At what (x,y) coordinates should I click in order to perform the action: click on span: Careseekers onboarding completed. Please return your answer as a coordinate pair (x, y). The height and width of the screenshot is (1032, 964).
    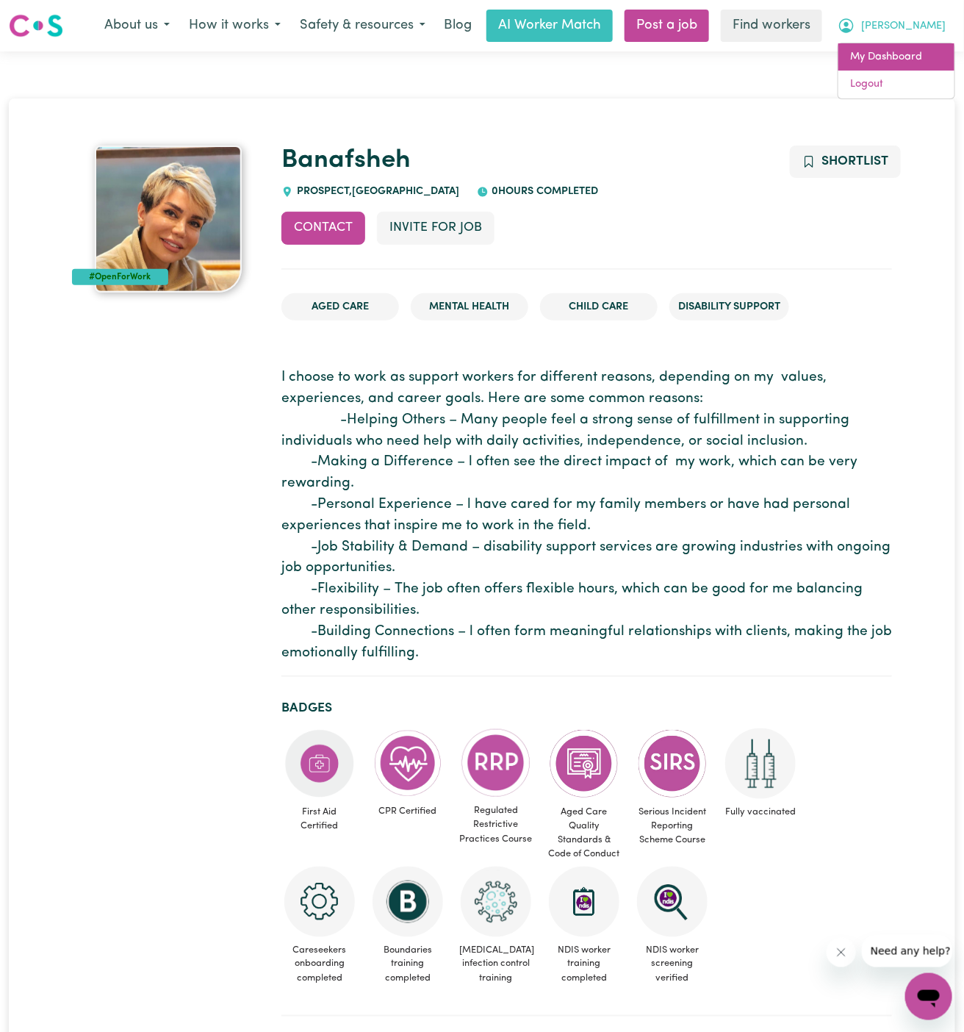
    Looking at the image, I should click on (320, 964).